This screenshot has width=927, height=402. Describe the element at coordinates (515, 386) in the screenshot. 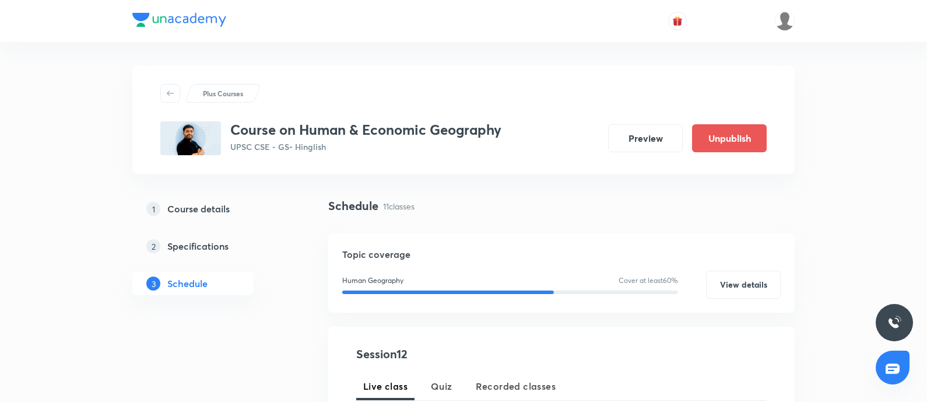

I see `span: Recorded classes` at that location.